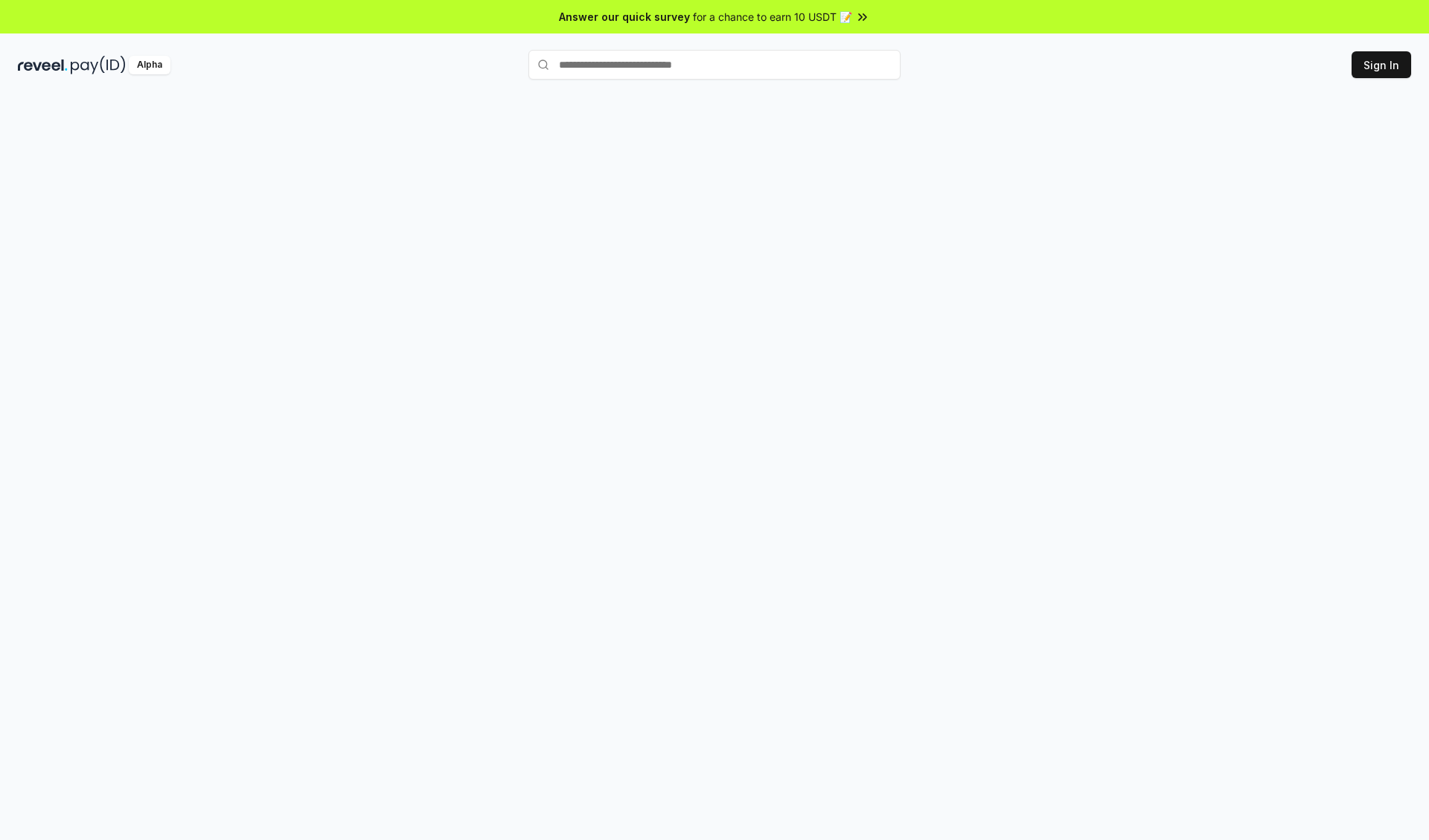  What do you see at coordinates (773, 16) in the screenshot?
I see `span: for a chance to earn 10 USDT 📝` at bounding box center [773, 16].